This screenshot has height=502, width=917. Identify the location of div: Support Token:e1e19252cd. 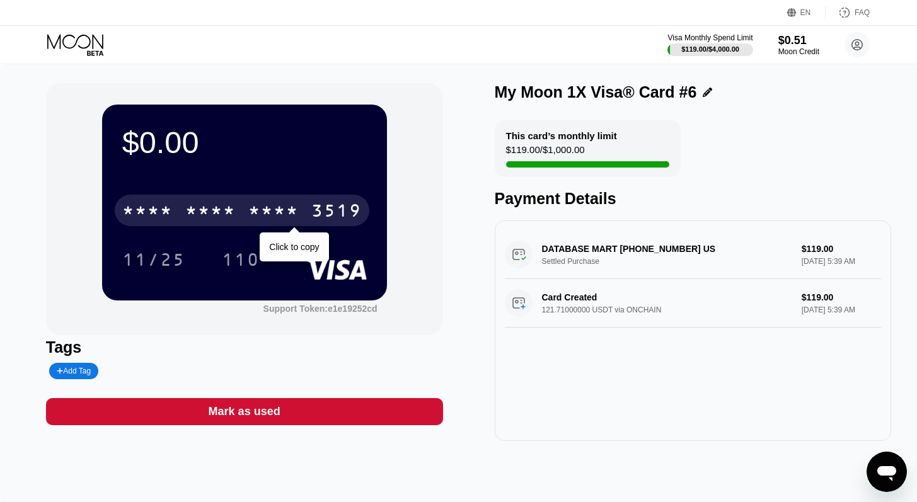
(320, 309).